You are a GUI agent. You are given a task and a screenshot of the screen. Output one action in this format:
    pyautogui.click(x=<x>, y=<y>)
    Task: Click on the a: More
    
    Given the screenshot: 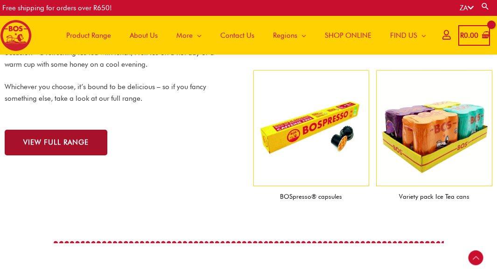 What is the action you would take?
    pyautogui.click(x=189, y=35)
    